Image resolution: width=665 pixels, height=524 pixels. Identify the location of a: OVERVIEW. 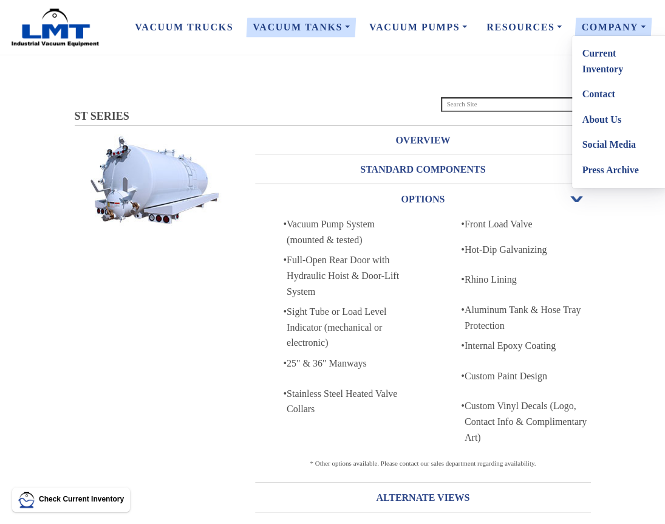
(423, 140).